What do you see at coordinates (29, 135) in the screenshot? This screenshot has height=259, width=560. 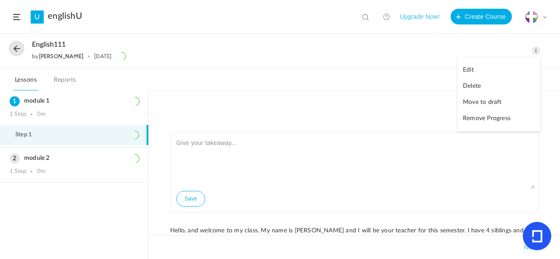 I see `span: Step 1` at bounding box center [29, 135].